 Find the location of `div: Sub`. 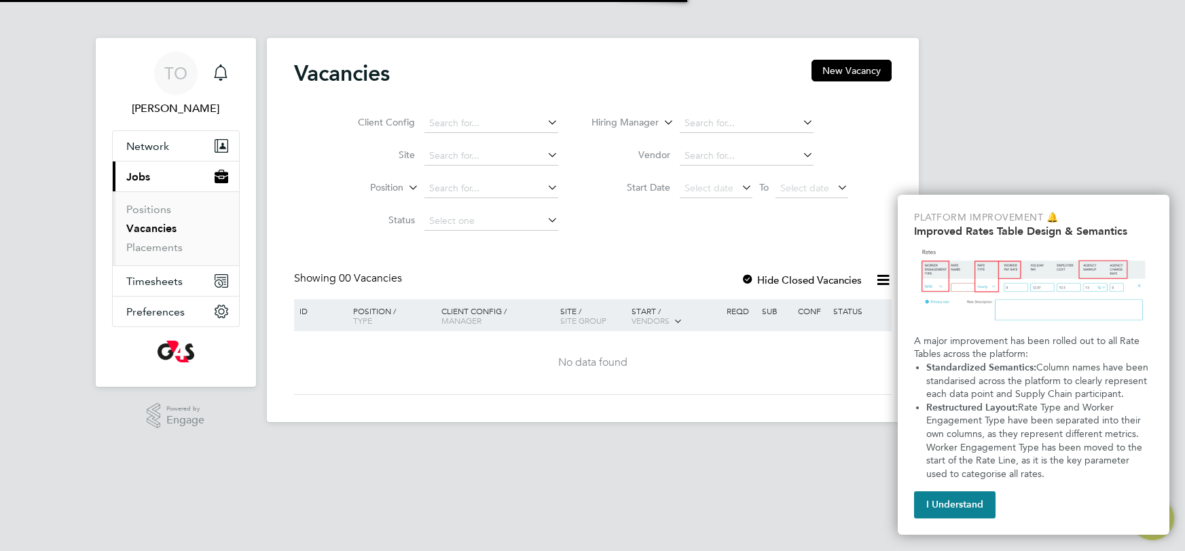

div: Sub is located at coordinates (776, 311).